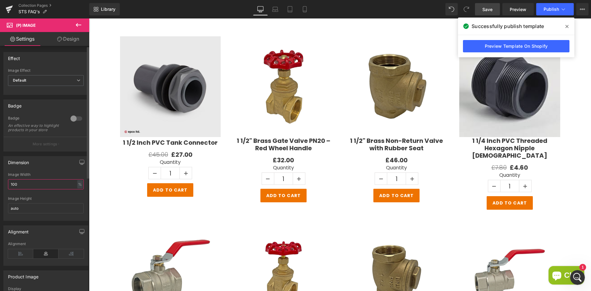  What do you see at coordinates (430, 149) in the screenshot?
I see `span: £4.60` at bounding box center [430, 149].